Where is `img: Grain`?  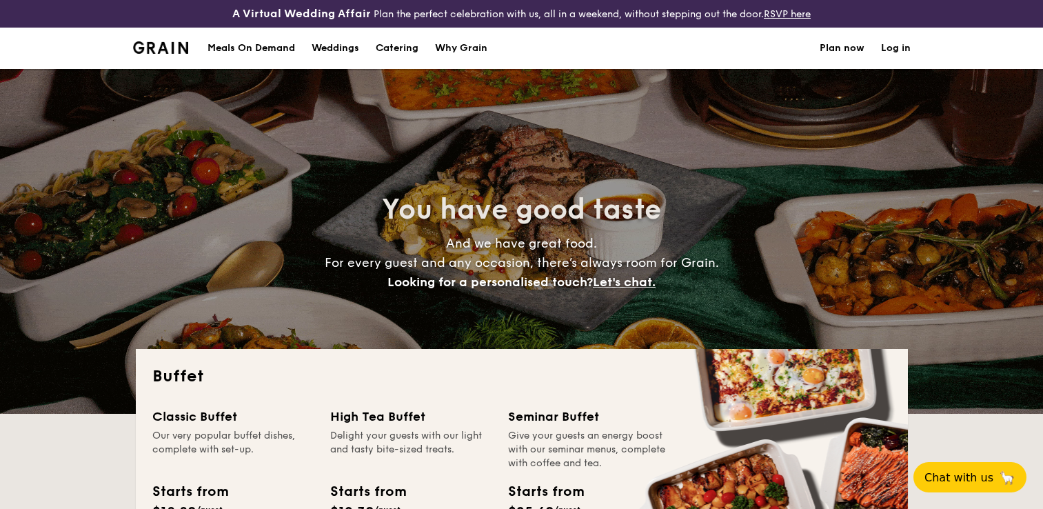
img: Grain is located at coordinates (161, 48).